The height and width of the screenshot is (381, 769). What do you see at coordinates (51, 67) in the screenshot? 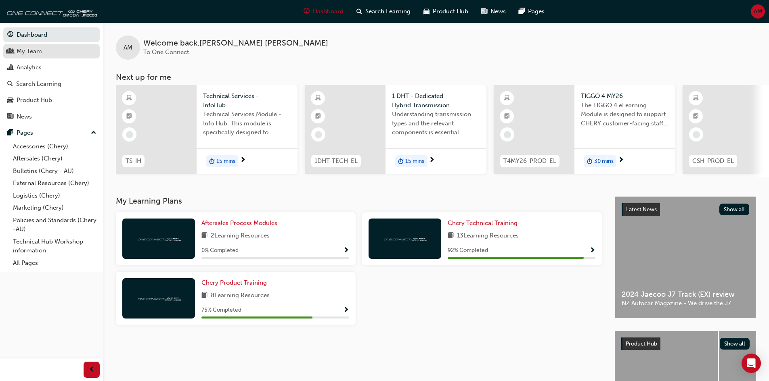
I see `a: Analytics` at bounding box center [51, 67].